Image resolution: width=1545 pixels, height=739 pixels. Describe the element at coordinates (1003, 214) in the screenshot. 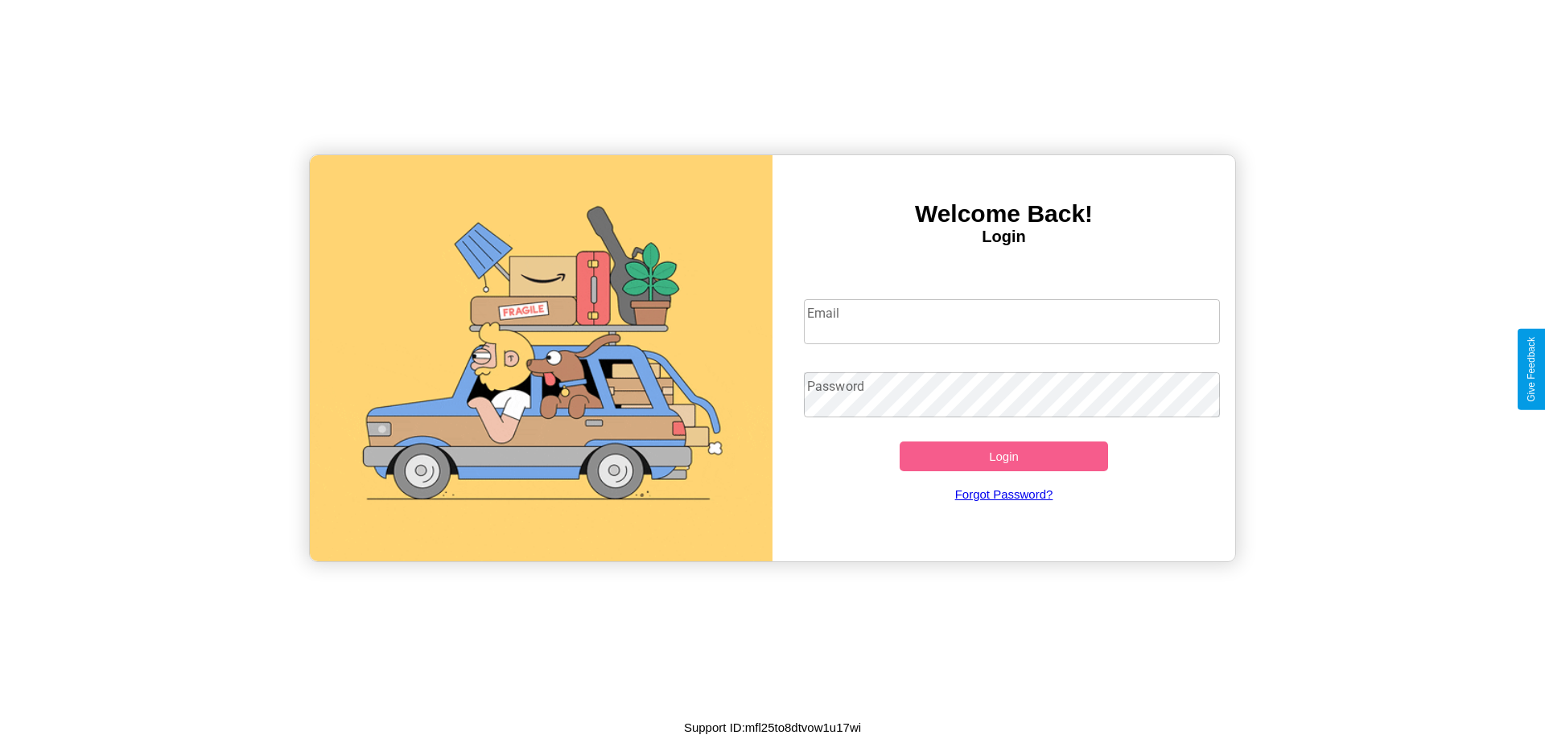

I see `h3: Welcome Back!` at that location.